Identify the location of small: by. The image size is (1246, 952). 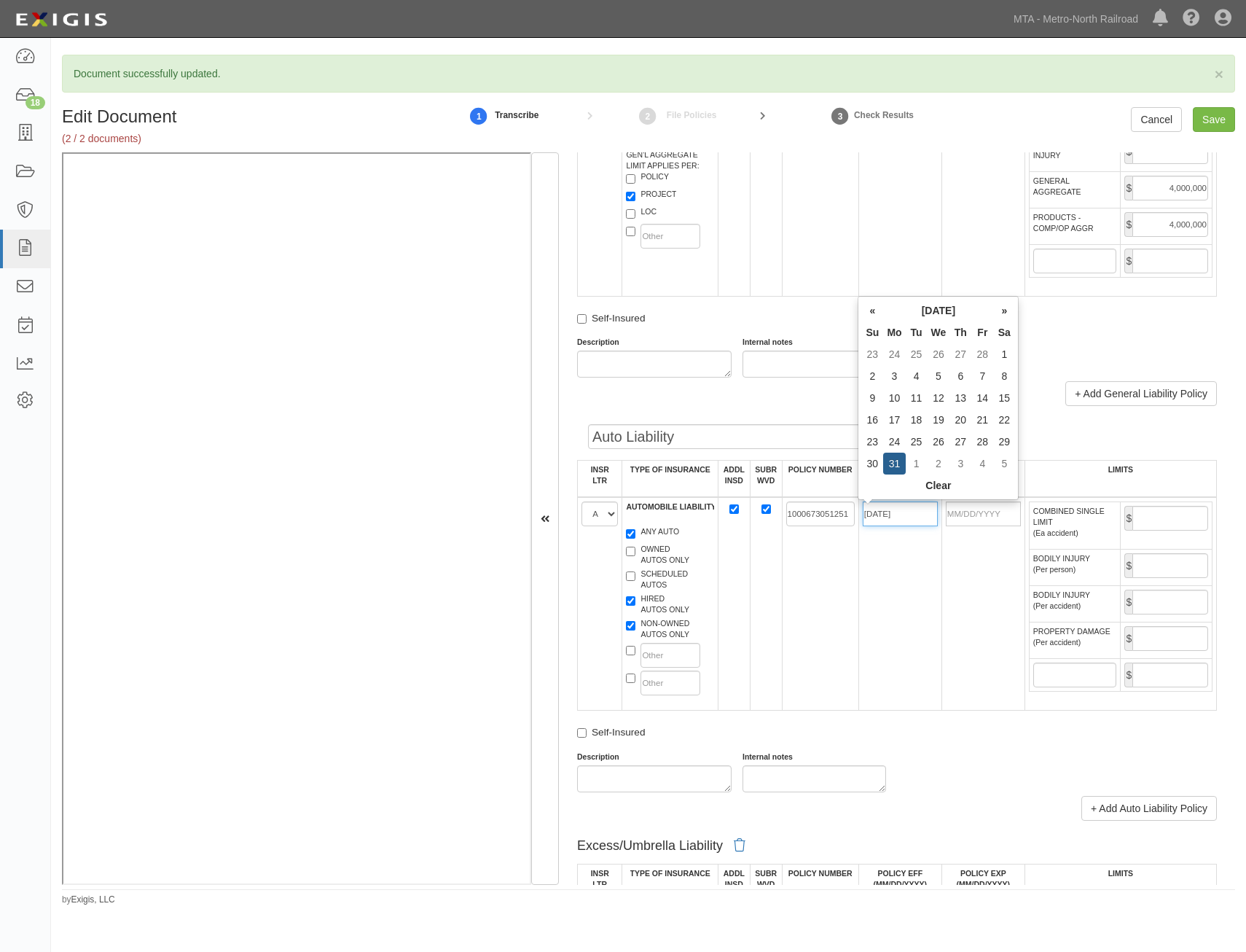
(88, 900).